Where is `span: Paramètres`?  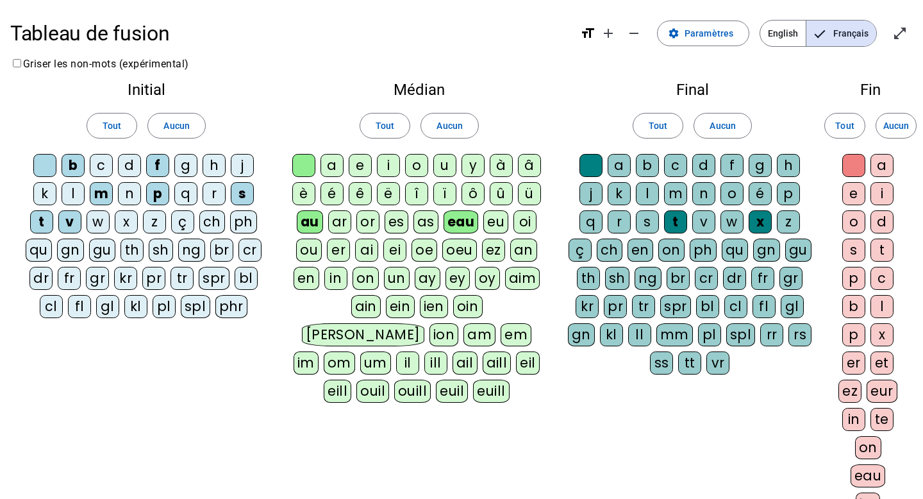
span: Paramètres is located at coordinates (709, 33).